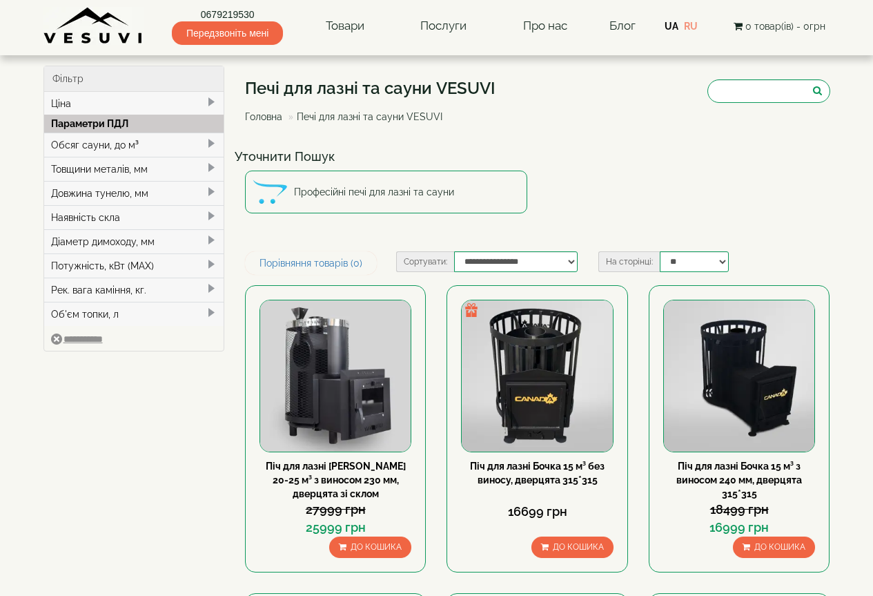  Describe the element at coordinates (134, 144) in the screenshot. I see `div: Обсяг сауни, до м³` at that location.